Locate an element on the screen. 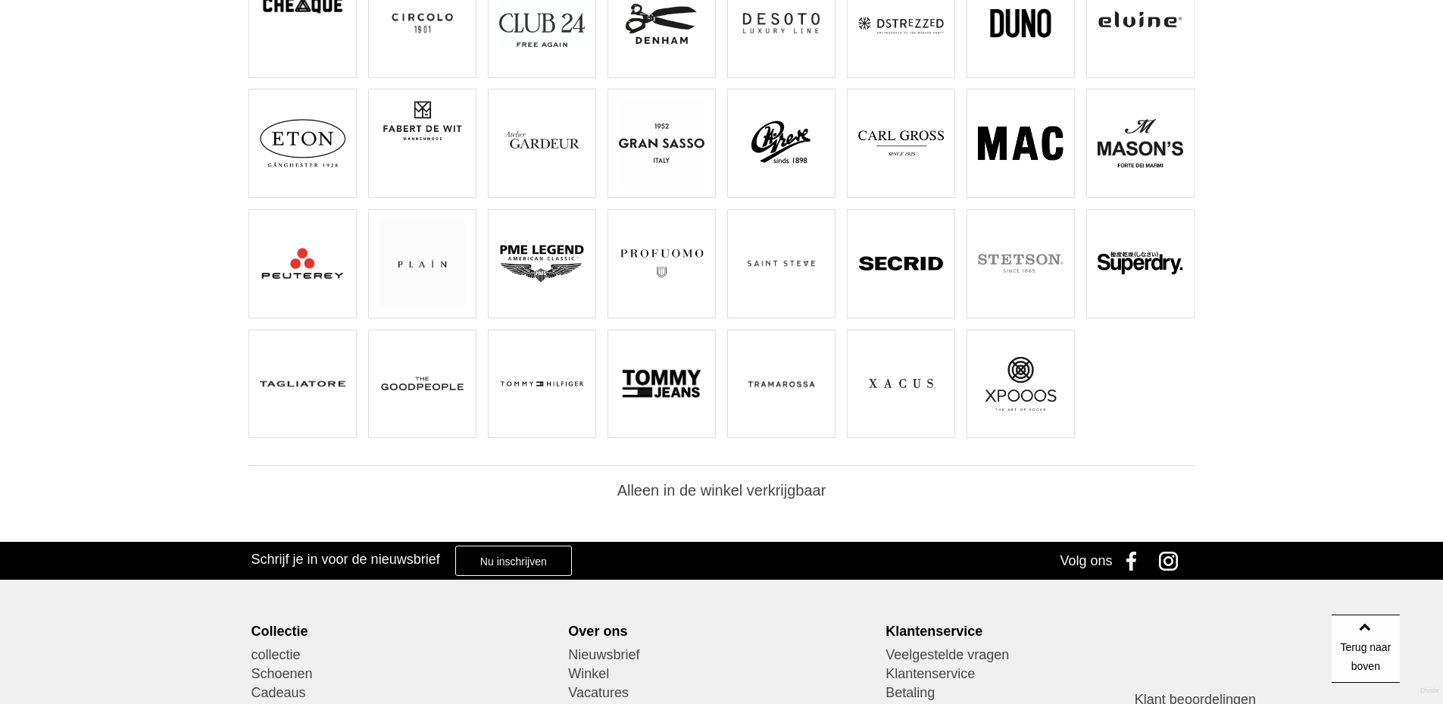 This screenshot has height=704, width=1443. a: XPOOOS is located at coordinates (1020, 384).